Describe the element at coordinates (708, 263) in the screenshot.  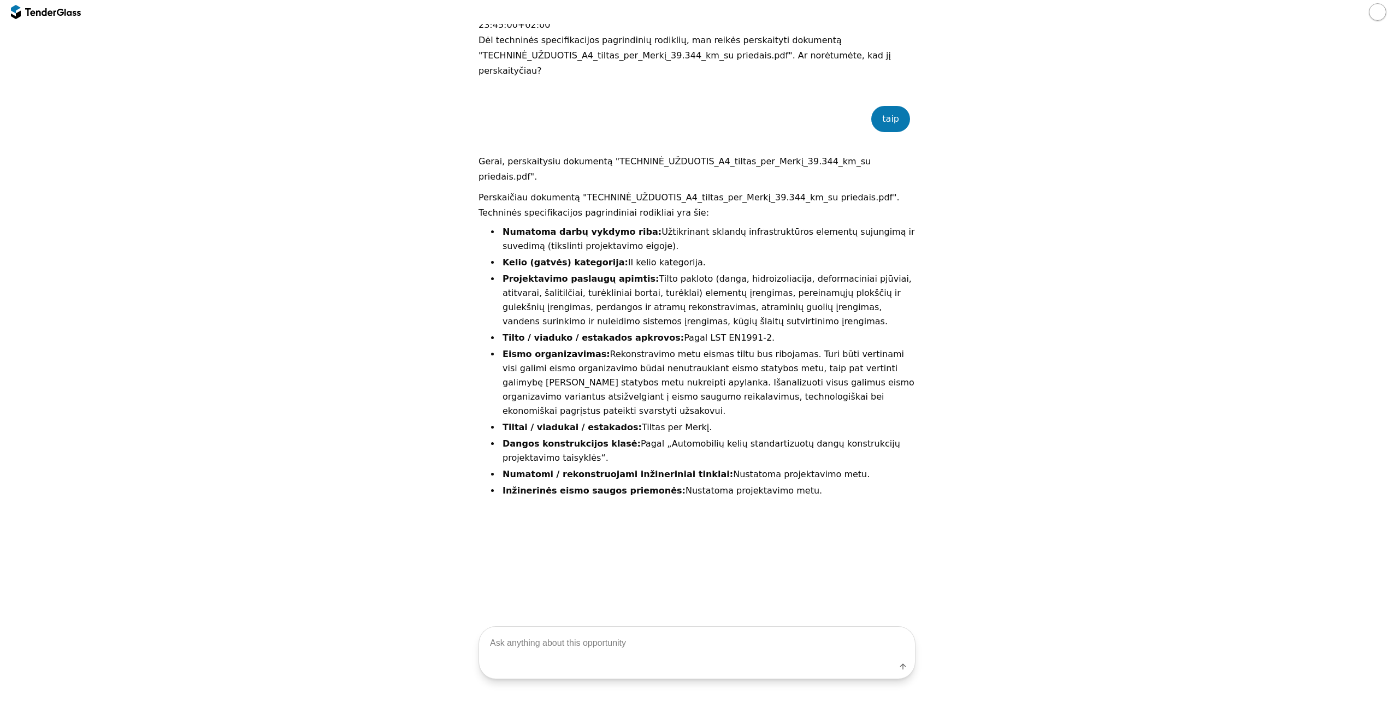
I see `li: II kelio kategorija.` at that location.